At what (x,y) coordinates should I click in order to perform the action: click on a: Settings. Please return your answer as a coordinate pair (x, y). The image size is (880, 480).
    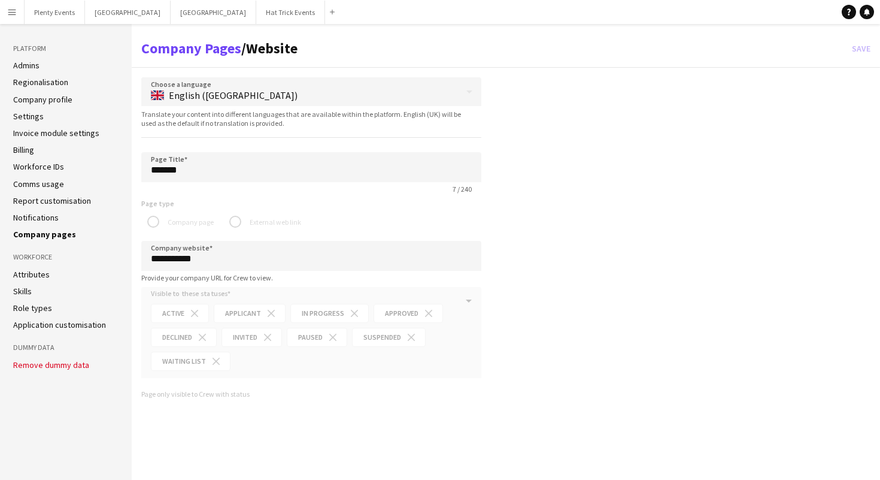
    Looking at the image, I should click on (28, 116).